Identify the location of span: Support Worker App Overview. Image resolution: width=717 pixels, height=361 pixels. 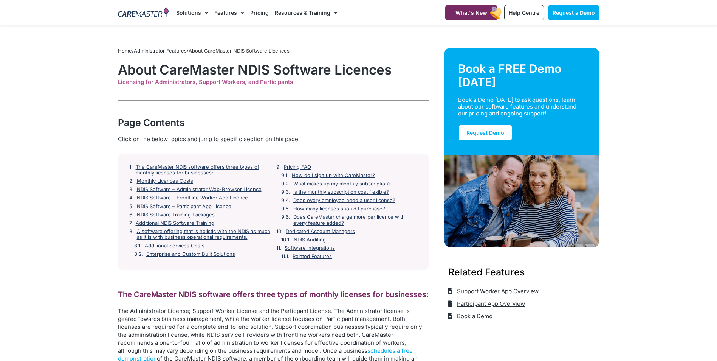
(497, 291).